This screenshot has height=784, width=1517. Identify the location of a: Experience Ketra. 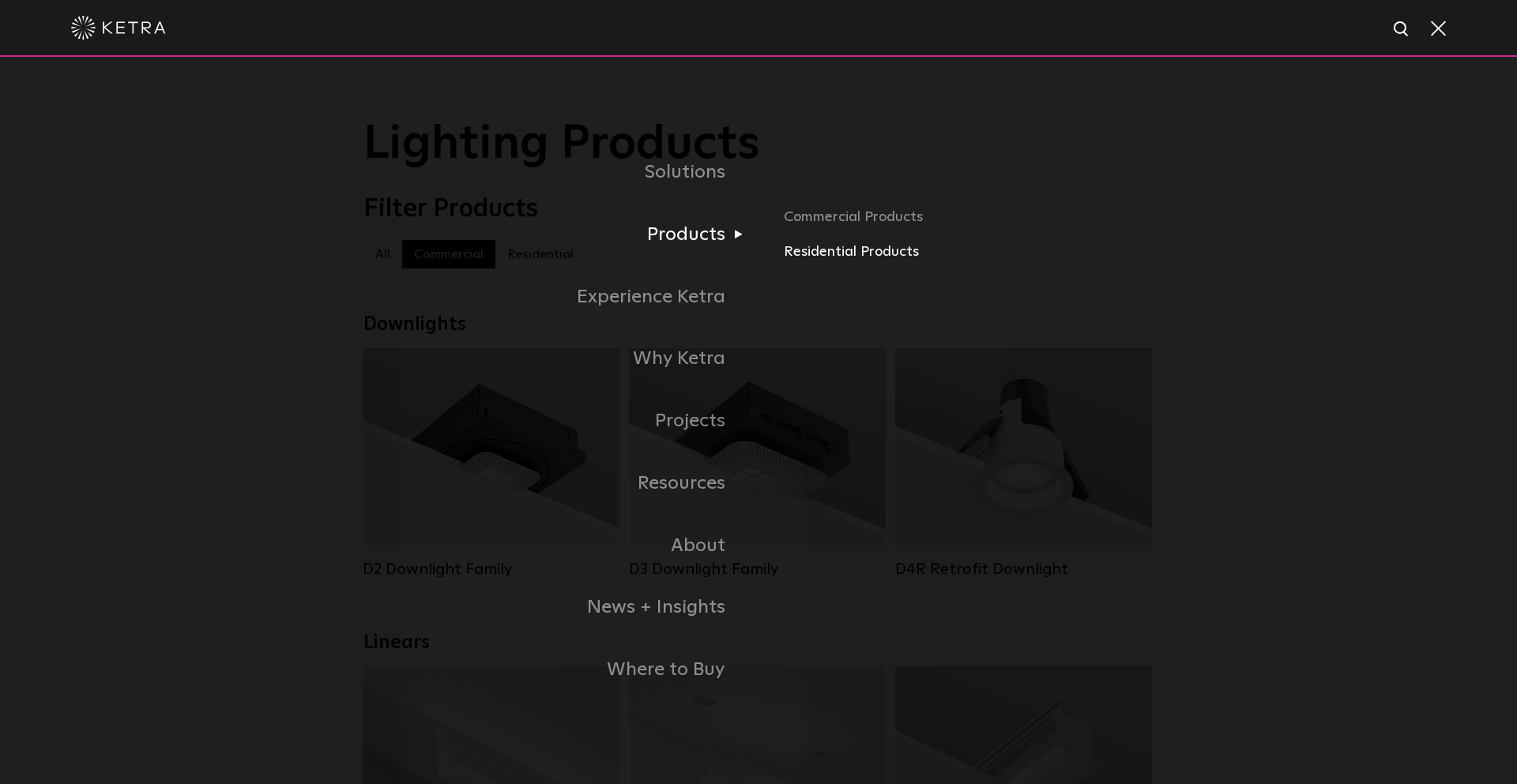
(561, 297).